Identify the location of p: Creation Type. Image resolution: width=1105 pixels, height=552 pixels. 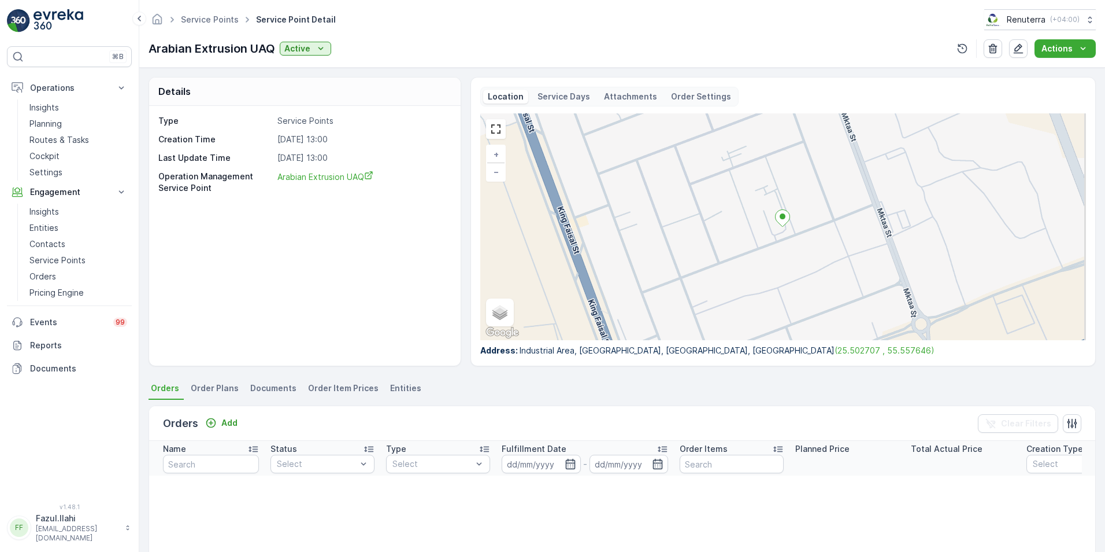
(1055, 449).